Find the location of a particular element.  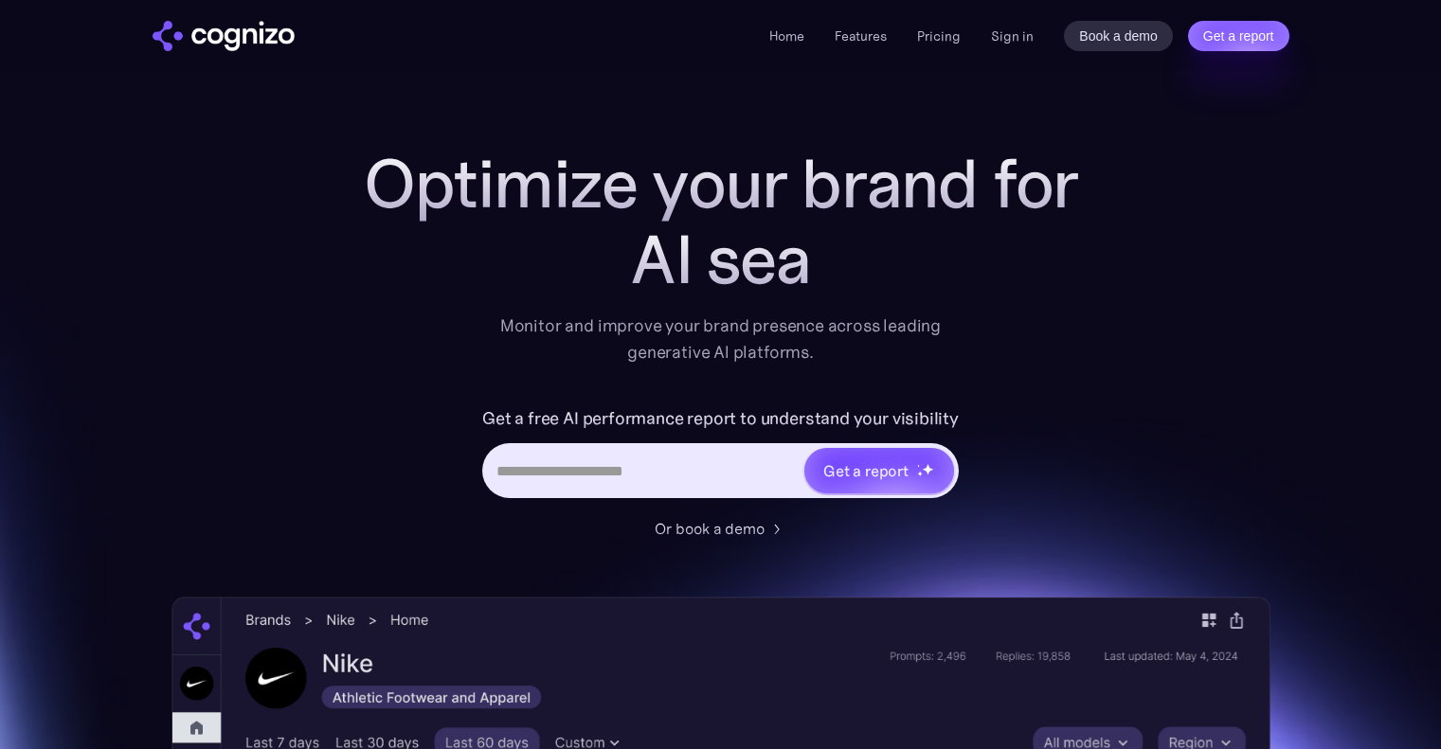

a: Or book a demo is located at coordinates (721, 529).